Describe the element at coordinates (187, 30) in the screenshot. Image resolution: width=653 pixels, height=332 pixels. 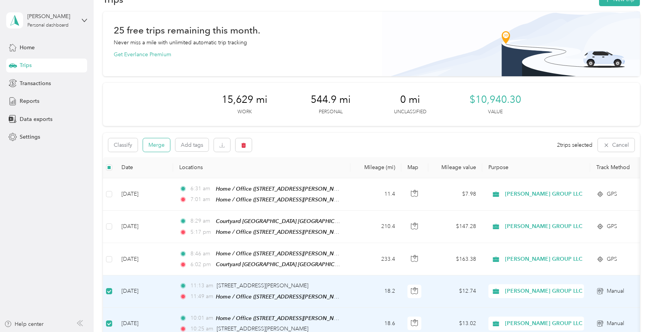
I see `h1: 25 free trips remaining this month.` at that location.